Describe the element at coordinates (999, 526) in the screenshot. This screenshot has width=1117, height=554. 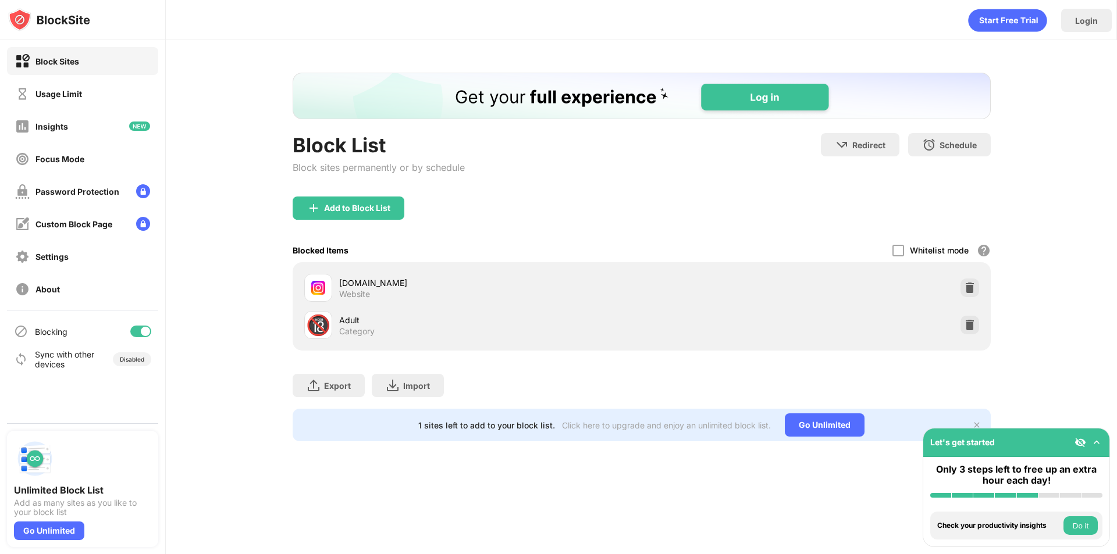
I see `div: Check your productivity insights` at that location.